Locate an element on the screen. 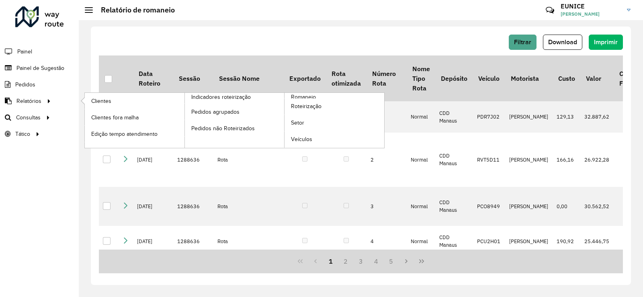  td: PCO8949 is located at coordinates (489, 206).